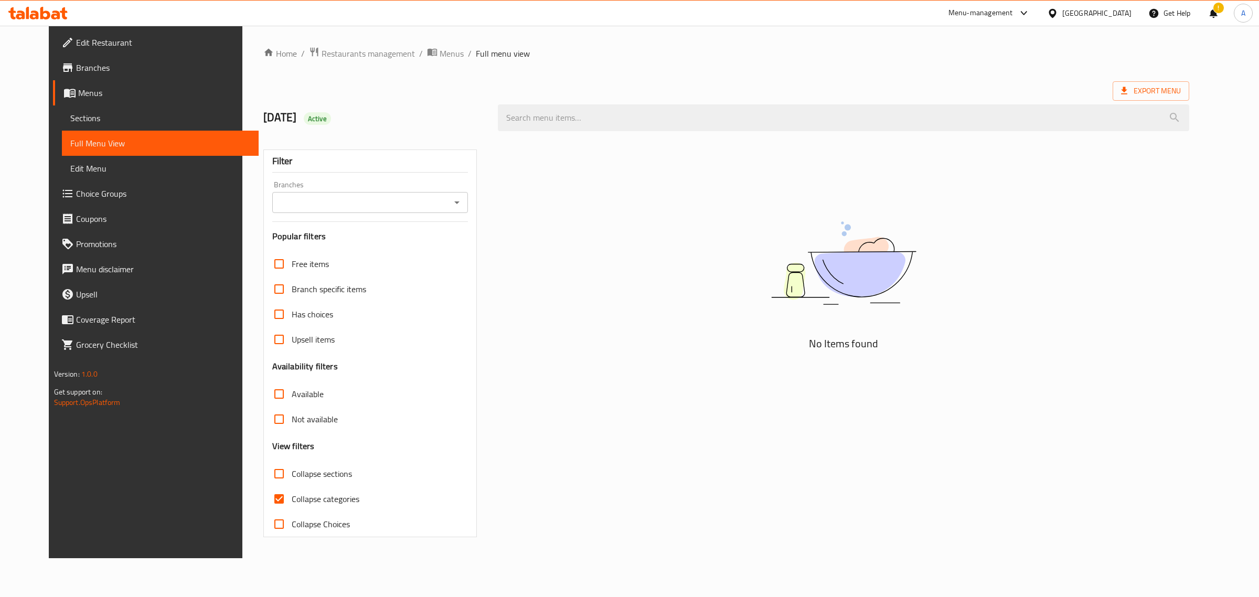 Image resolution: width=1259 pixels, height=597 pixels. What do you see at coordinates (370, 161) in the screenshot?
I see `div: Filter` at bounding box center [370, 161].